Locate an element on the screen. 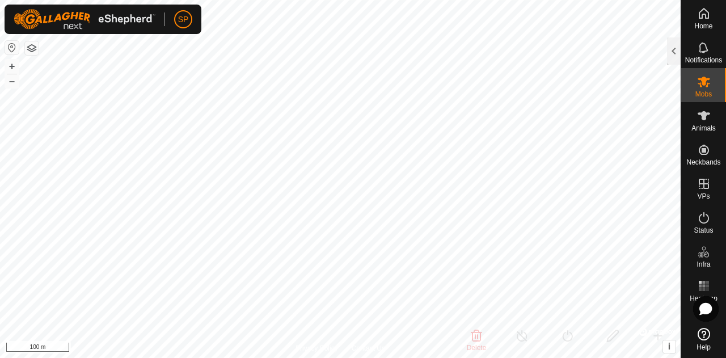 The height and width of the screenshot is (358, 726). button: Reset Map is located at coordinates (12, 48).